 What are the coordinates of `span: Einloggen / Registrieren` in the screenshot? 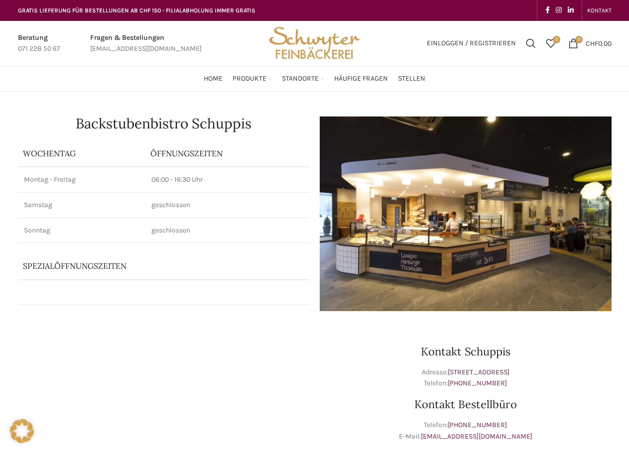 It's located at (471, 43).